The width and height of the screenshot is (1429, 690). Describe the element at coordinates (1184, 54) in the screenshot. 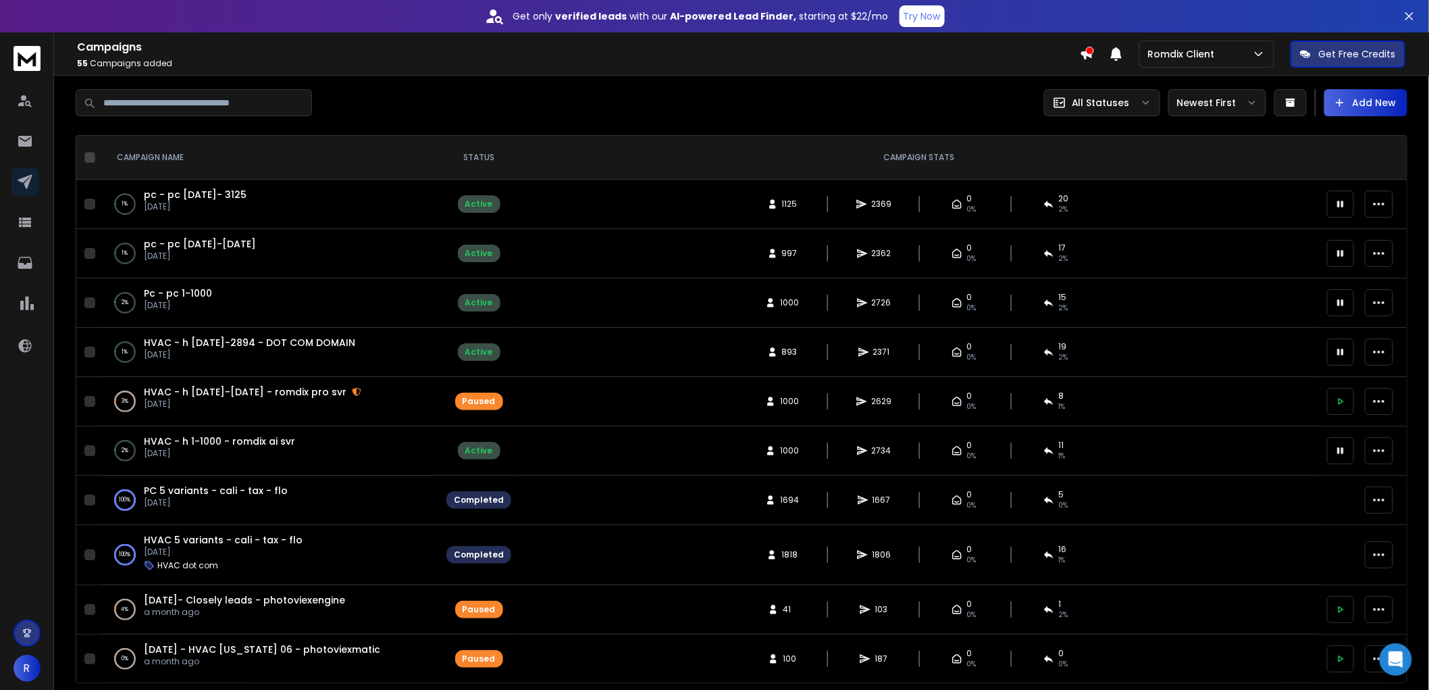

I see `p: Romdix Client` at that location.